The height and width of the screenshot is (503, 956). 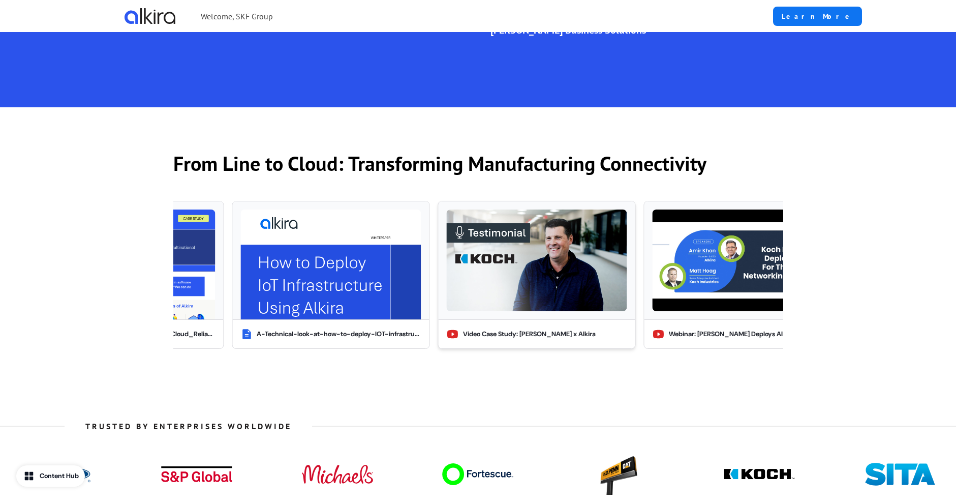 I want to click on img: Koch Webinar 2, so click(x=743, y=260).